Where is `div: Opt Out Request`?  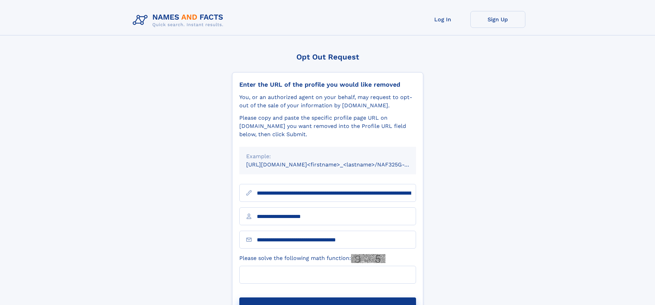
div: Opt Out Request is located at coordinates (328, 57).